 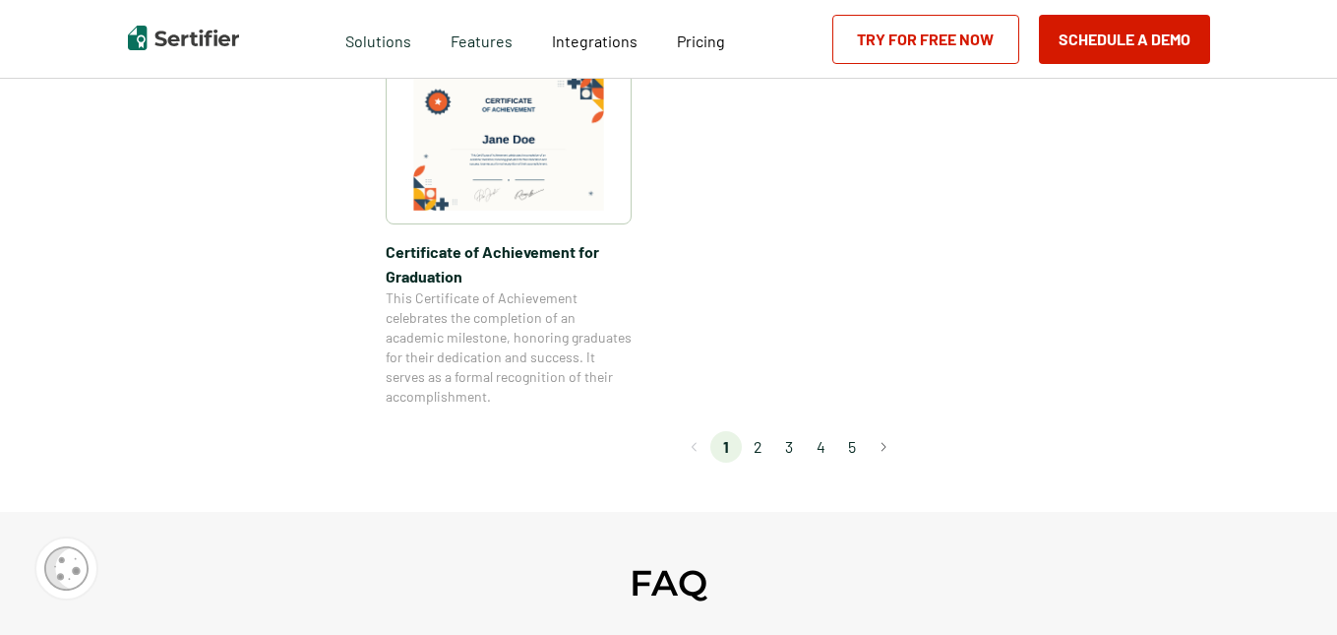 I want to click on a: Certificate of Achievement for GraduationCertificate of Achievement for GraduationThis Certificat..., so click(x=509, y=234).